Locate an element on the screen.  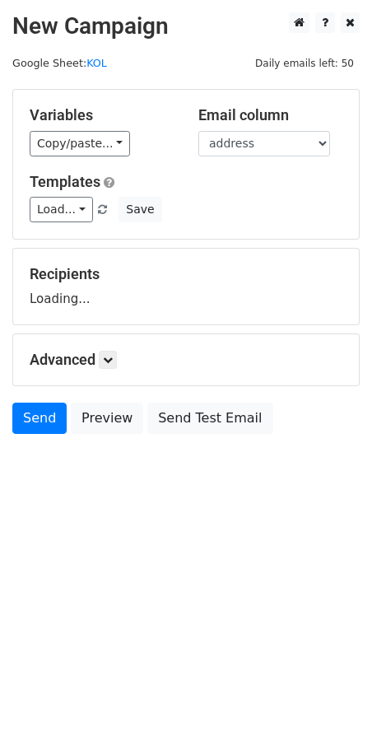
a: Preview is located at coordinates (107, 419).